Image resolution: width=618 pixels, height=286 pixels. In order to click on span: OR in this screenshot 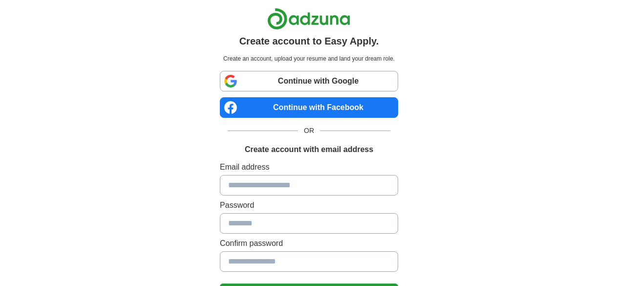, I will do `click(309, 130)`.